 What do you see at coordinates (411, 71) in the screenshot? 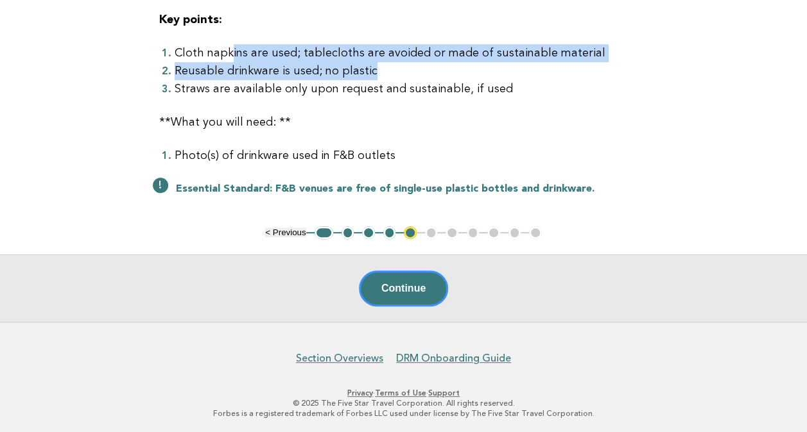
I see `li: Reusable drinkware is used; no plastic` at bounding box center [411, 71].